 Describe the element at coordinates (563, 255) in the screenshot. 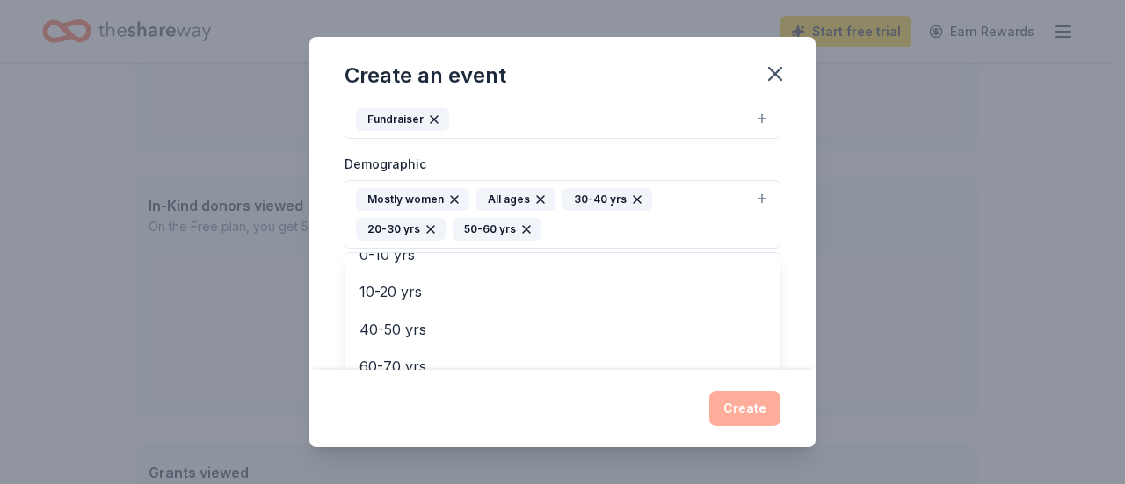

I see `span: 0-10 yrs` at that location.